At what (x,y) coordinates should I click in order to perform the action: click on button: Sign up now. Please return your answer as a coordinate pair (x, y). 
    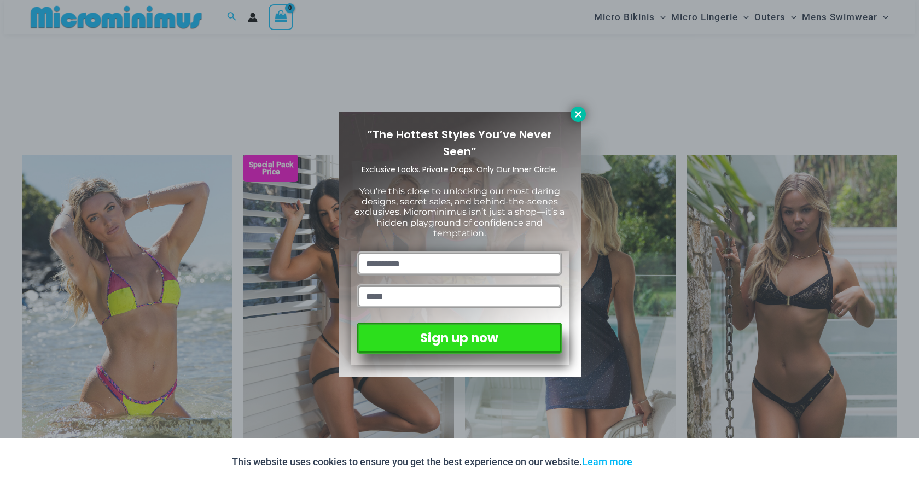
    Looking at the image, I should click on (459, 338).